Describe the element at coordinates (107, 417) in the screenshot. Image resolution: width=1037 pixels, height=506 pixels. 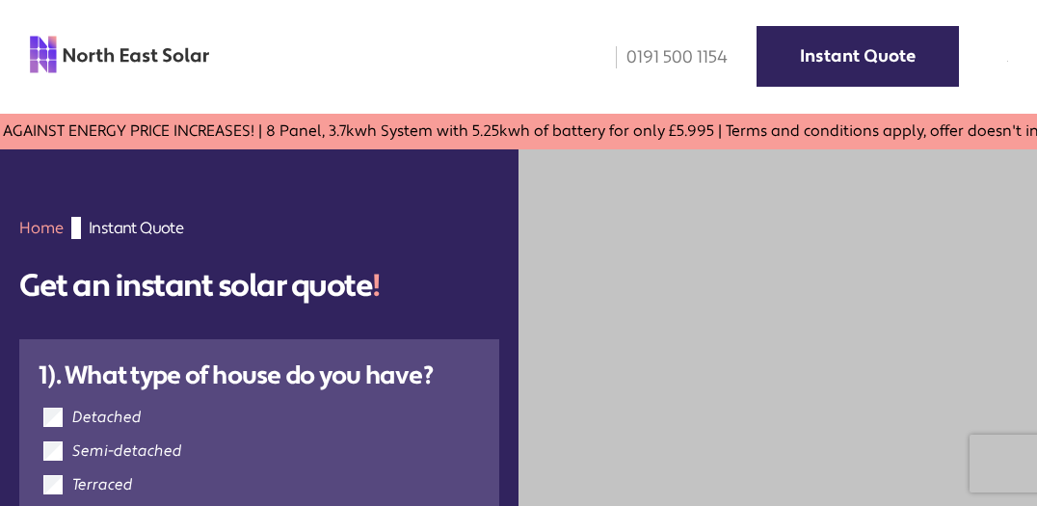
I see `label: Detached` at that location.